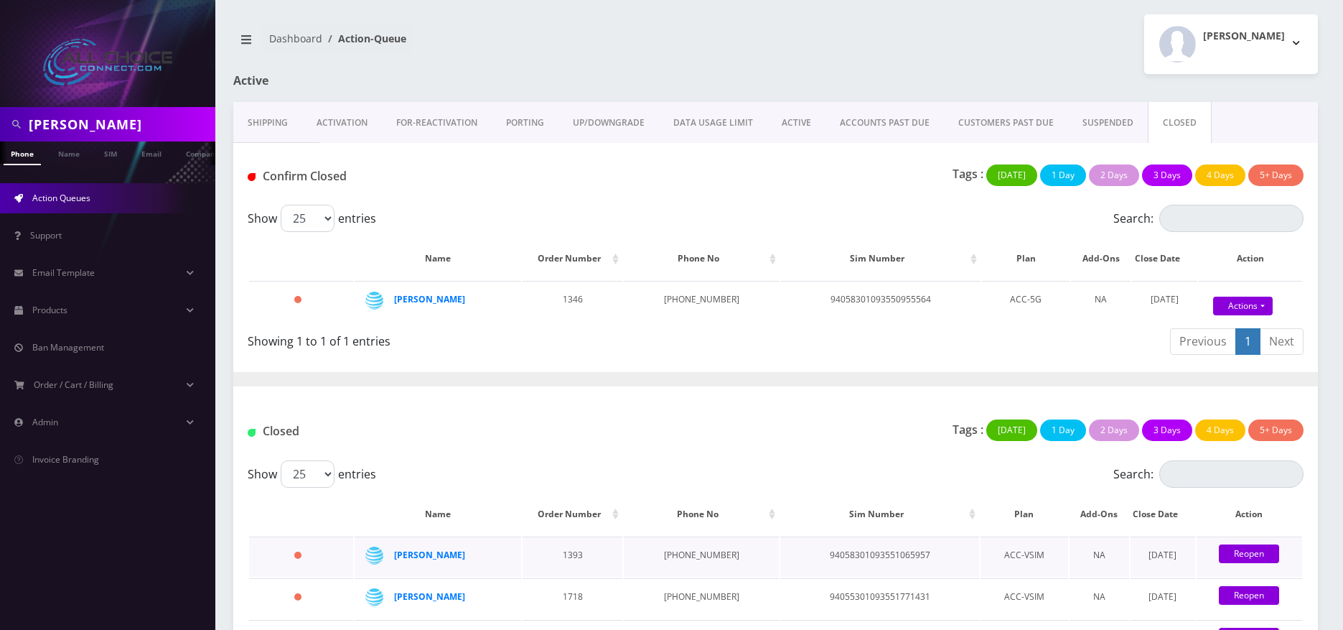 The height and width of the screenshot is (630, 1343). Describe the element at coordinates (342, 123) in the screenshot. I see `a: Activation` at that location.